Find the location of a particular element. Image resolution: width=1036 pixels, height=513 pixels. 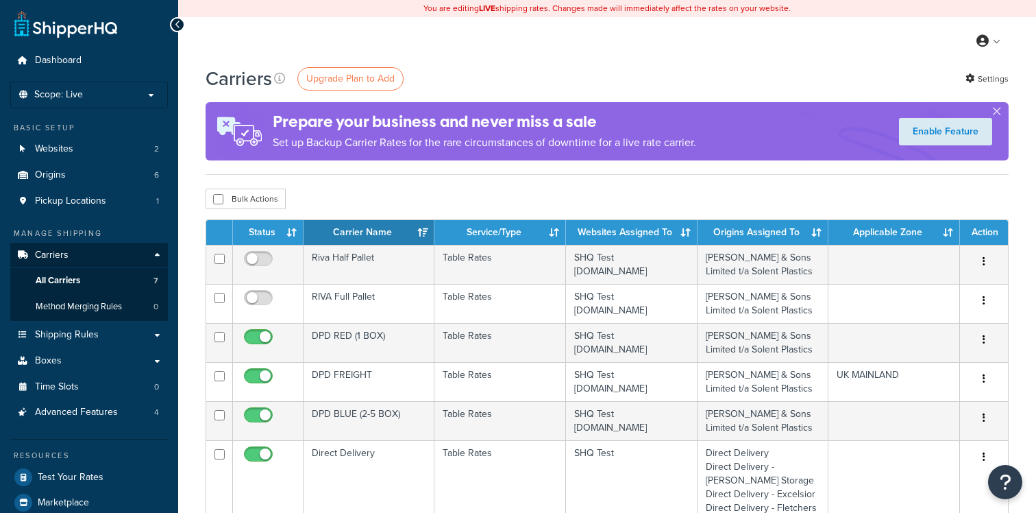

span: Test Your Rates is located at coordinates (71, 477).